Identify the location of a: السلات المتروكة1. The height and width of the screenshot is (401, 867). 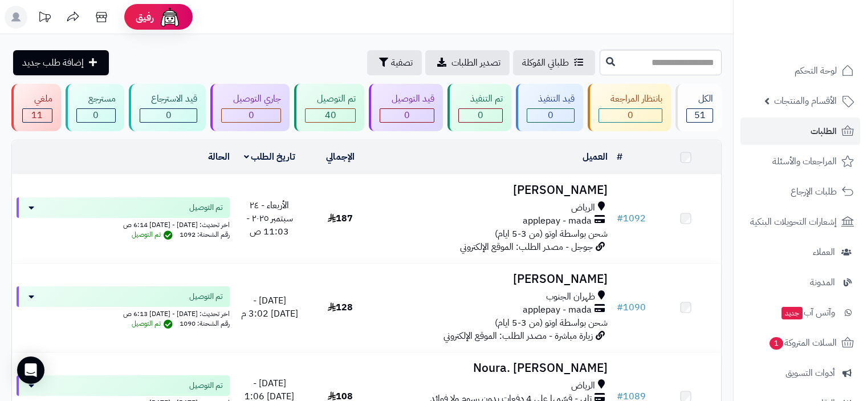
(801, 343).